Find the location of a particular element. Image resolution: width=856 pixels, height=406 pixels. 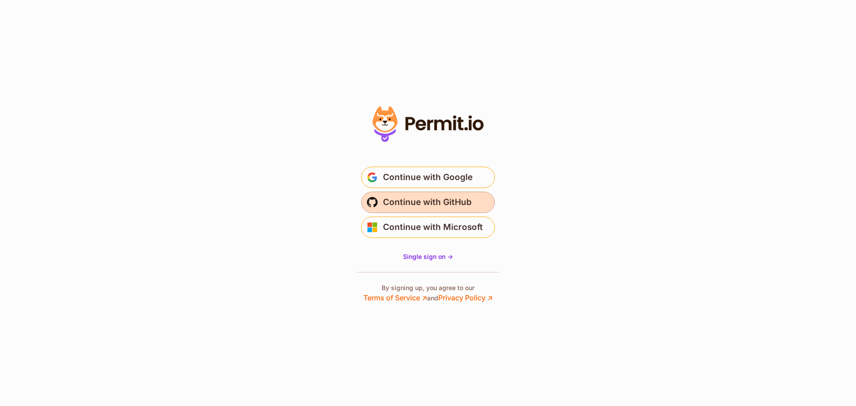

a: Single sign on -> is located at coordinates (428, 257).